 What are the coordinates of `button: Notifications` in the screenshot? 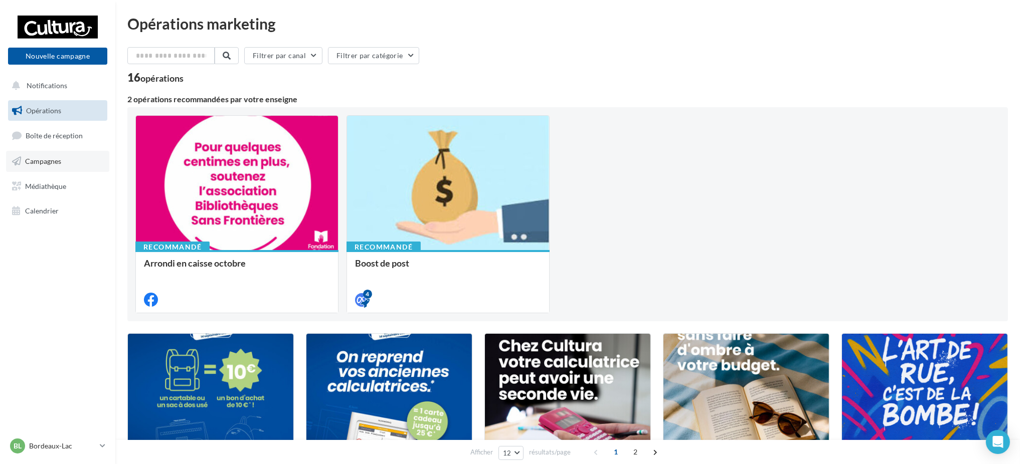 It's located at (56, 86).